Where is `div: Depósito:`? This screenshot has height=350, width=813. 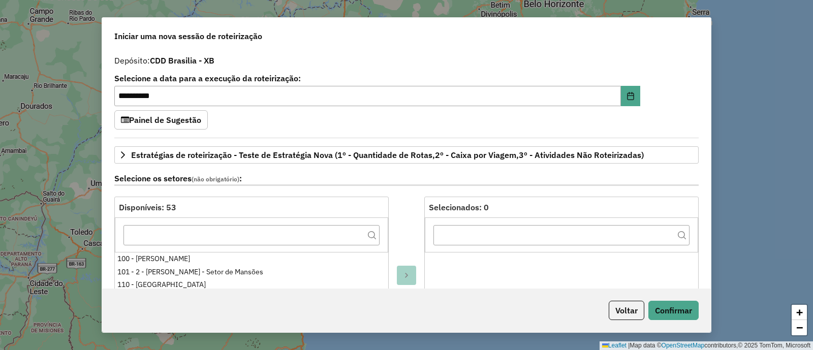 div: Depósito: is located at coordinates (406, 60).